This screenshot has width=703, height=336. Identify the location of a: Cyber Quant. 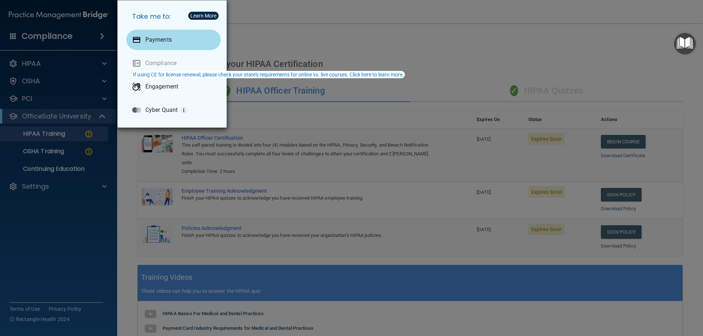
(174, 110).